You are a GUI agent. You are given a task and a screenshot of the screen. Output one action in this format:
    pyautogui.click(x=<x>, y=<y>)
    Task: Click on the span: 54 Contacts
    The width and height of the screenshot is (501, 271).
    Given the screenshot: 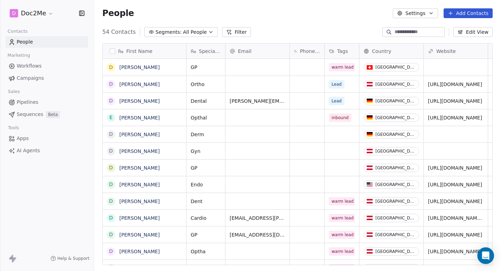 What is the action you would take?
    pyautogui.click(x=119, y=32)
    